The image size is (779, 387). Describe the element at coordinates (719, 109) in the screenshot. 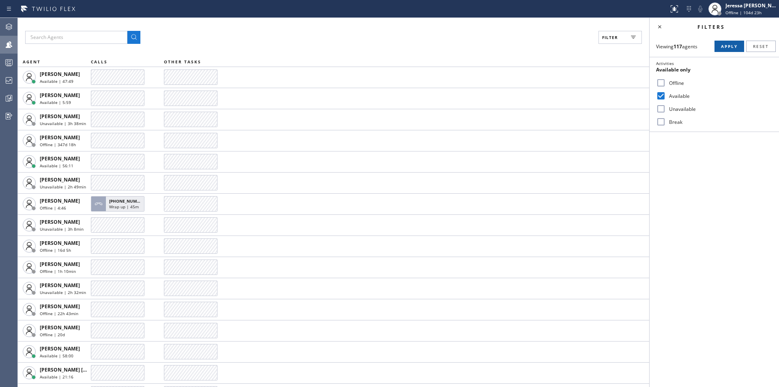

I see `label: Unavailable` at that location.